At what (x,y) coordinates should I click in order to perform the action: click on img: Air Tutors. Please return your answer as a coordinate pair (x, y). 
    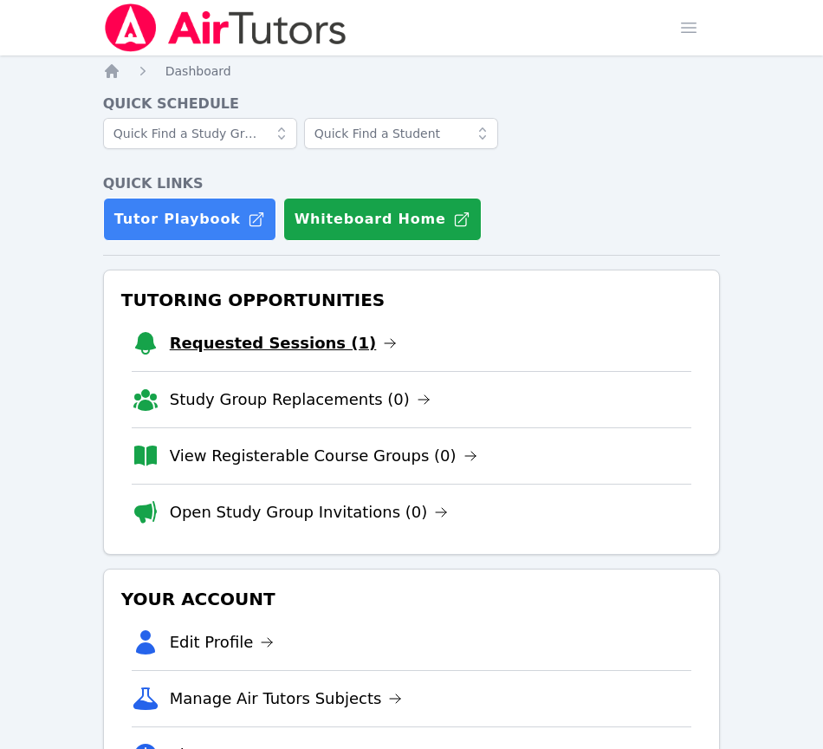
    Looking at the image, I should click on (225, 28).